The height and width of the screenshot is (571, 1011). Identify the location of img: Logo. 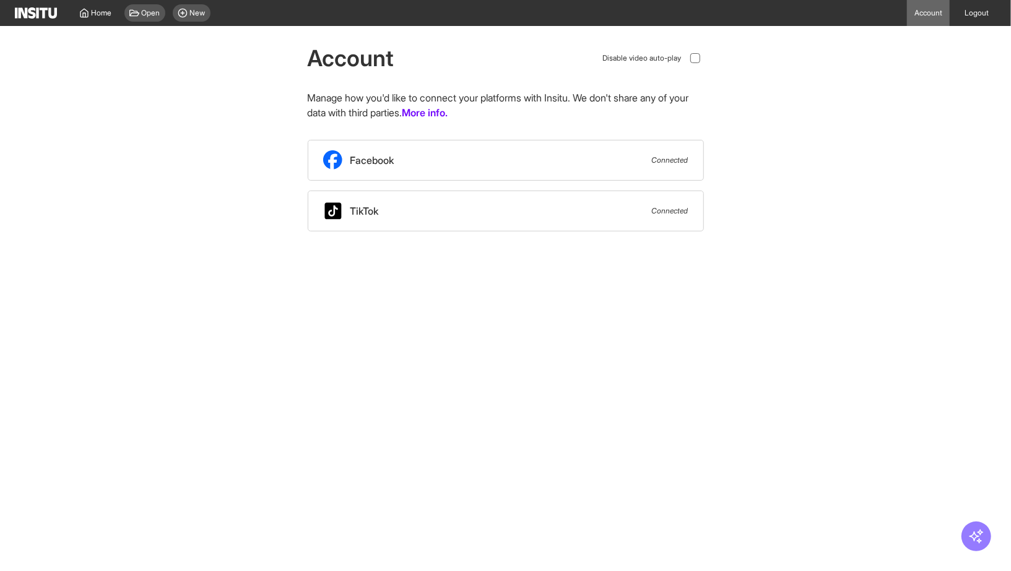
(36, 13).